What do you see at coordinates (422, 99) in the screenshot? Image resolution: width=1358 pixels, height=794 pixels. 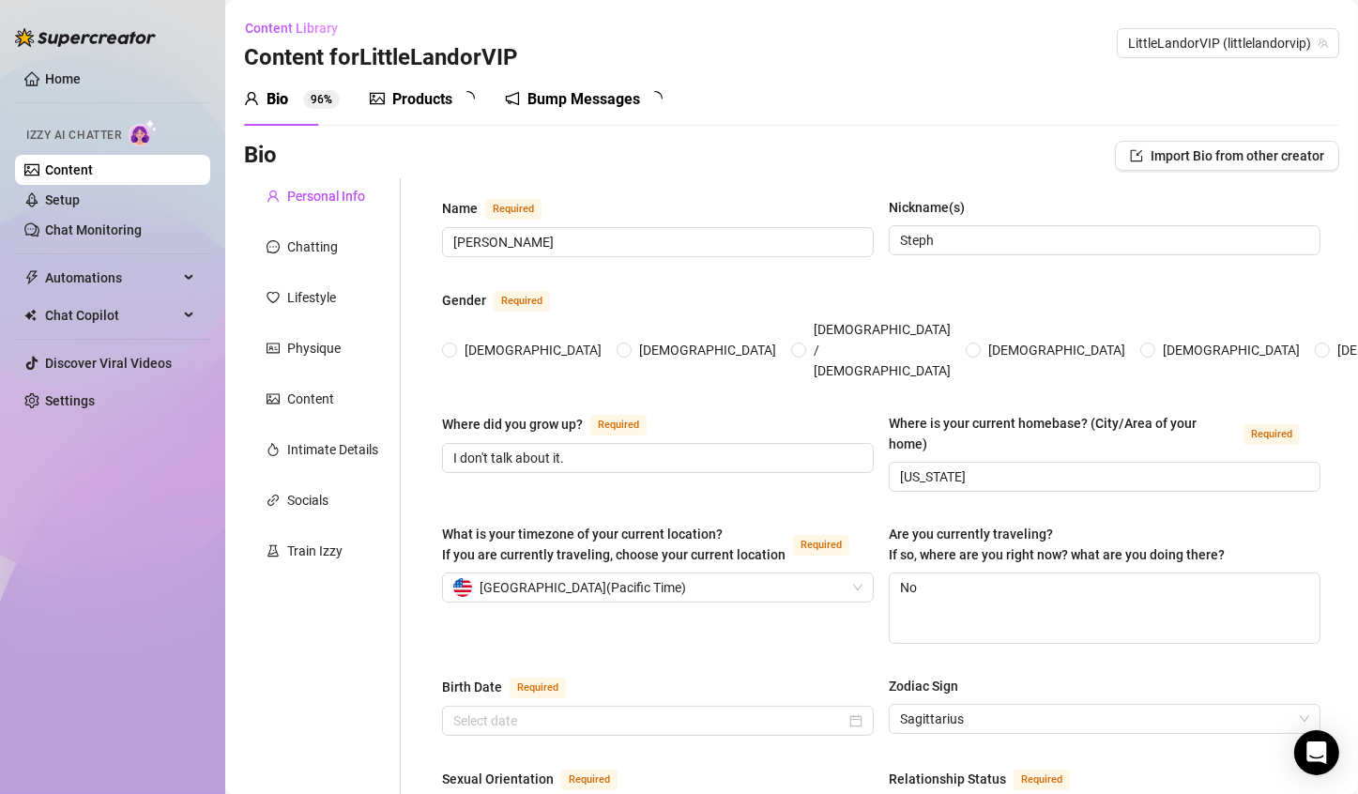 I see `div: Products` at bounding box center [422, 99].